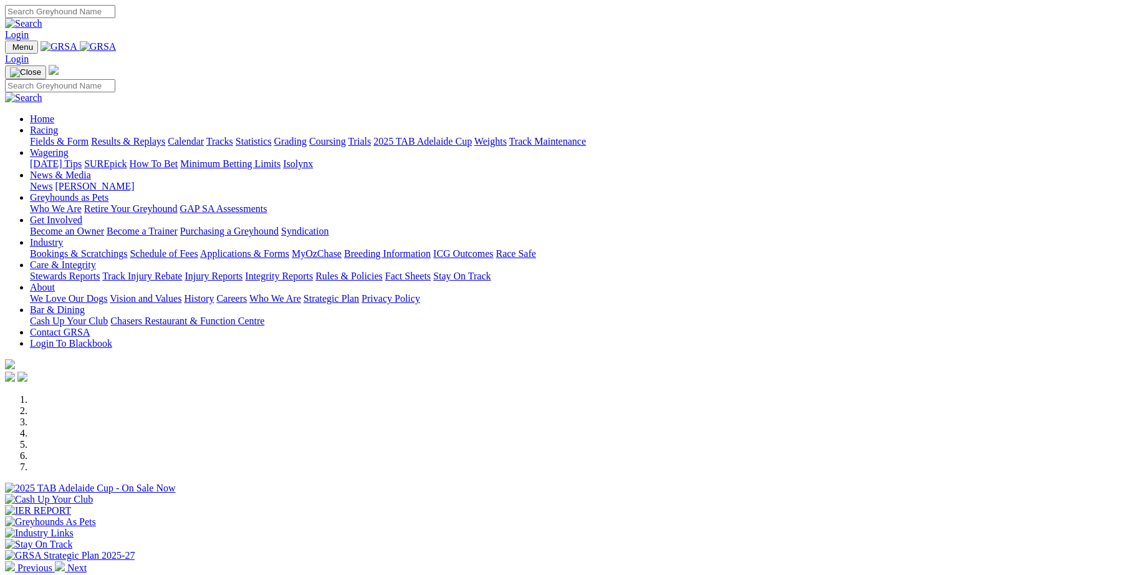 Image resolution: width=1127 pixels, height=575 pixels. I want to click on img: chevron-left-pager-white.svg, so click(10, 566).